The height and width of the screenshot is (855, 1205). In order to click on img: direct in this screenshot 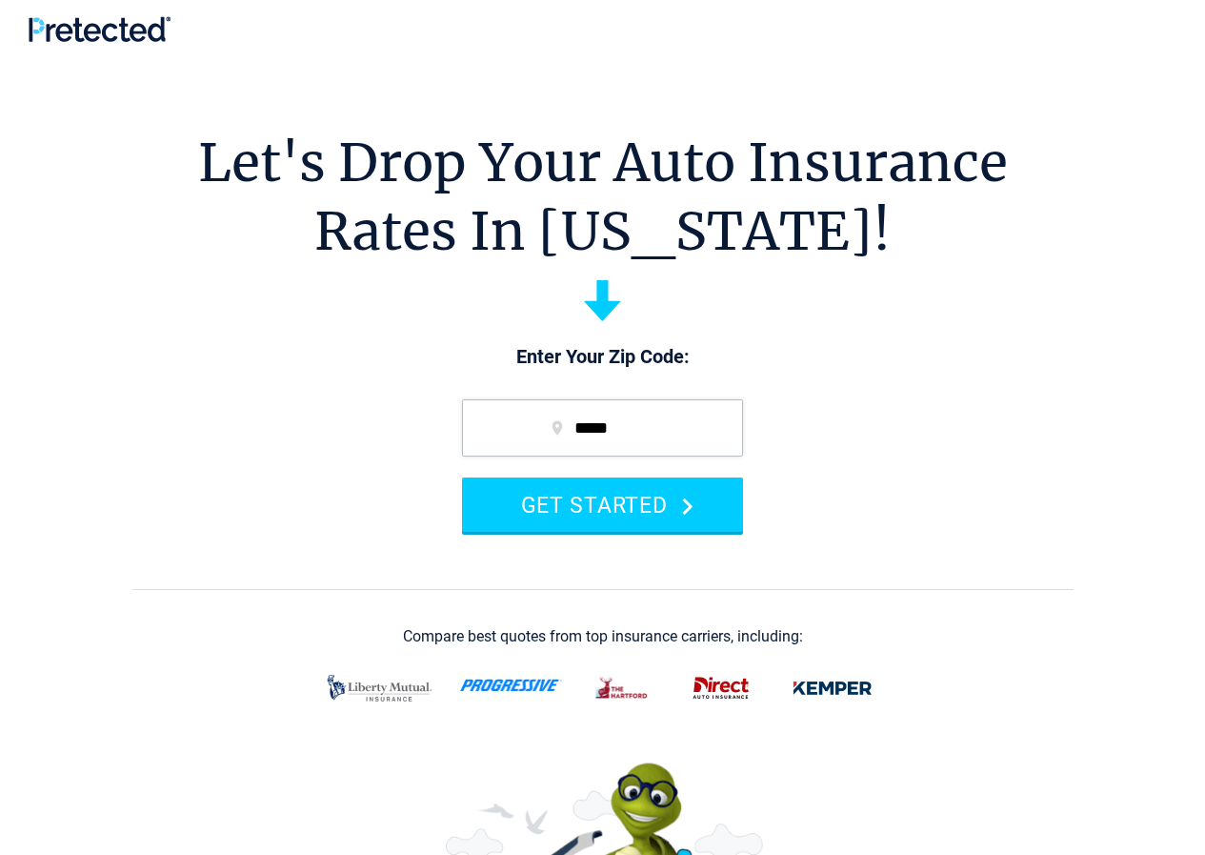, I will do `click(721, 688)`.